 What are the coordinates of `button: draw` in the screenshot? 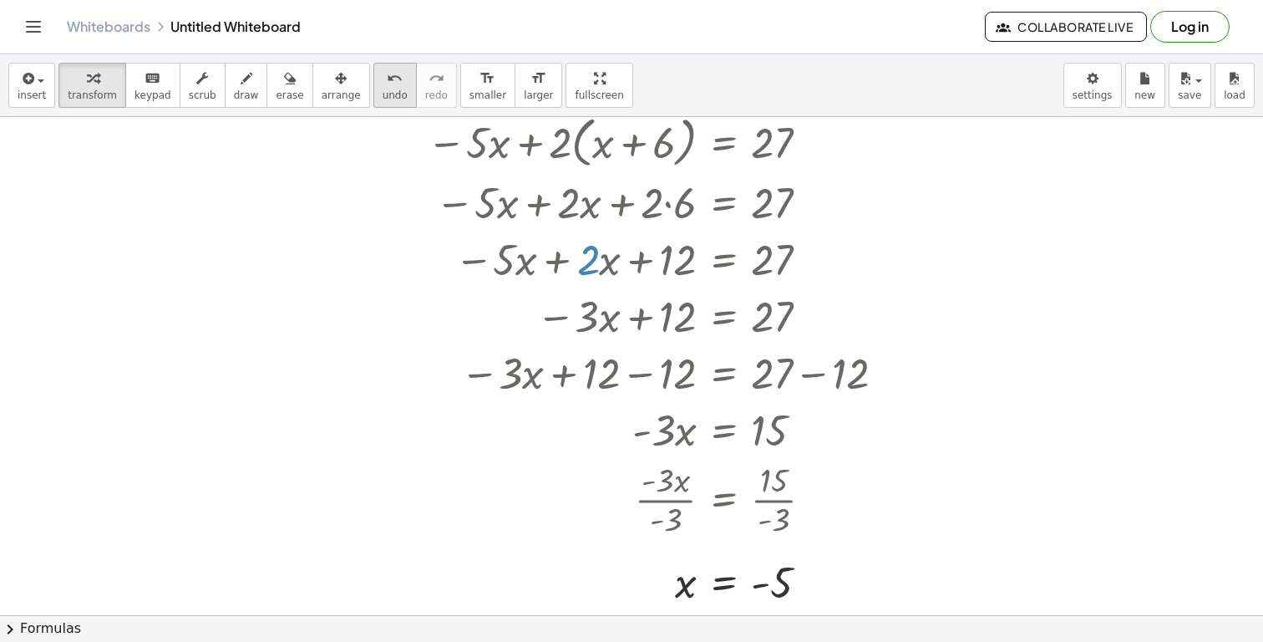 It's located at (246, 85).